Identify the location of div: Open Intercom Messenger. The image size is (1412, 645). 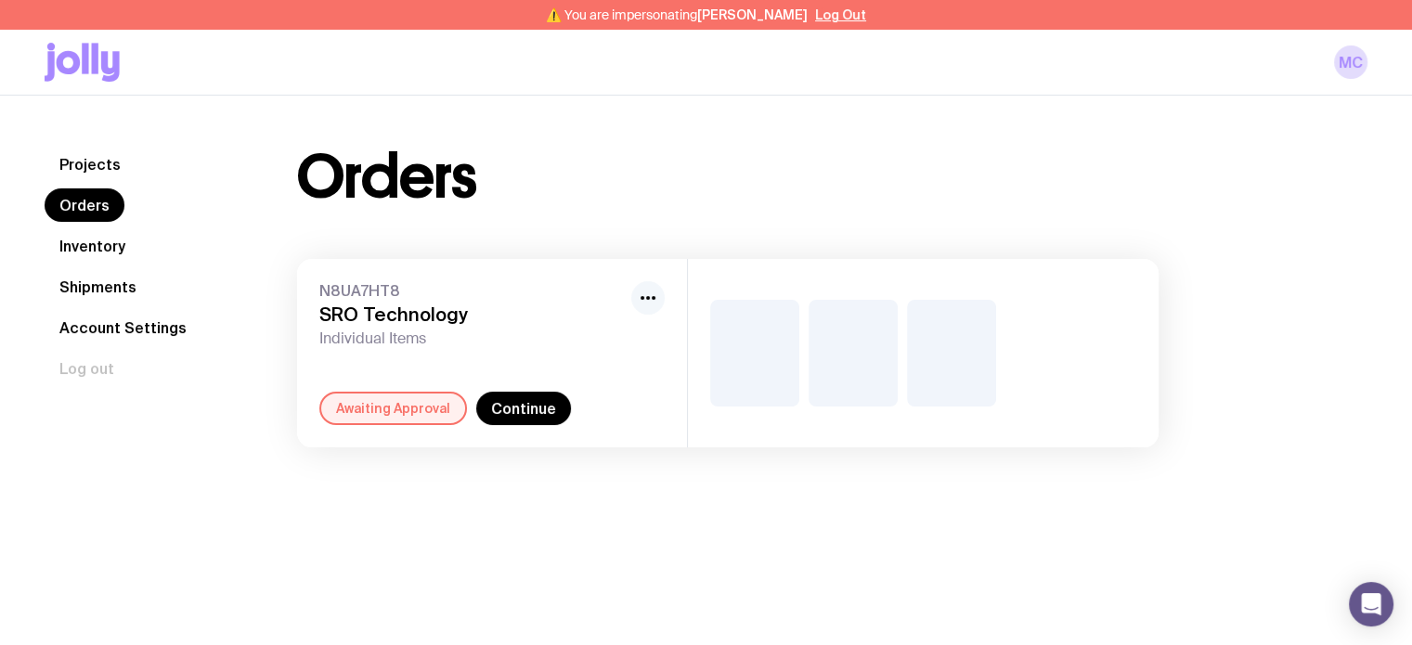
(1371, 604).